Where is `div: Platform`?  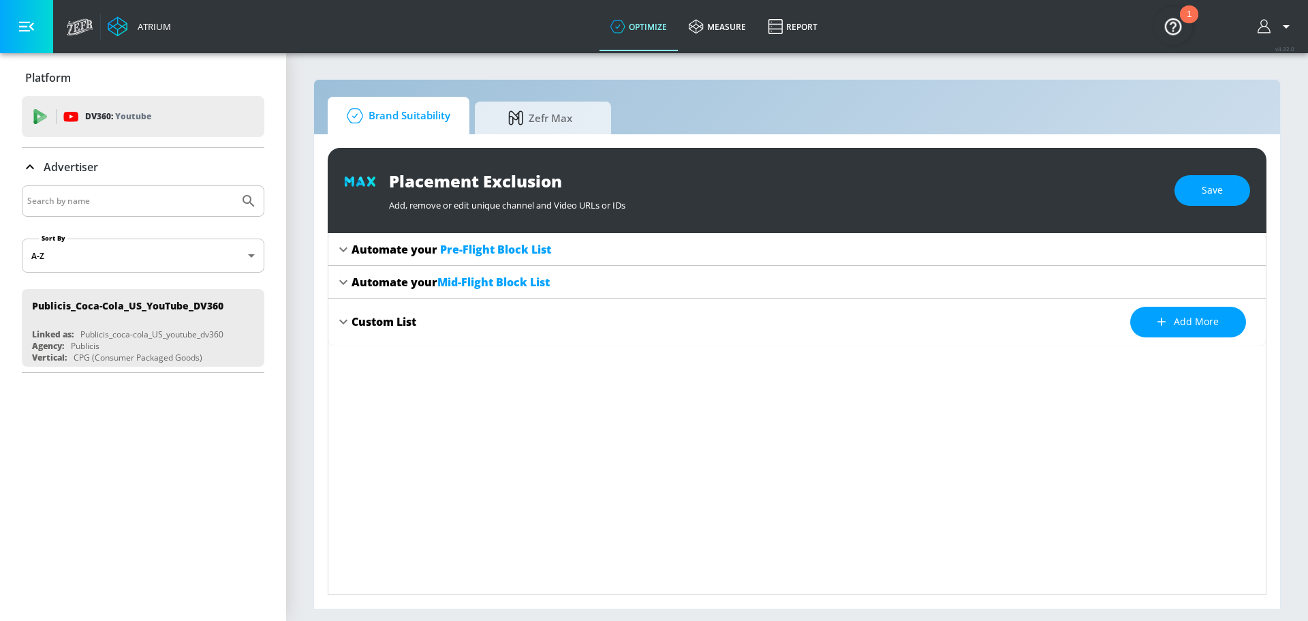
div: Platform is located at coordinates (143, 78).